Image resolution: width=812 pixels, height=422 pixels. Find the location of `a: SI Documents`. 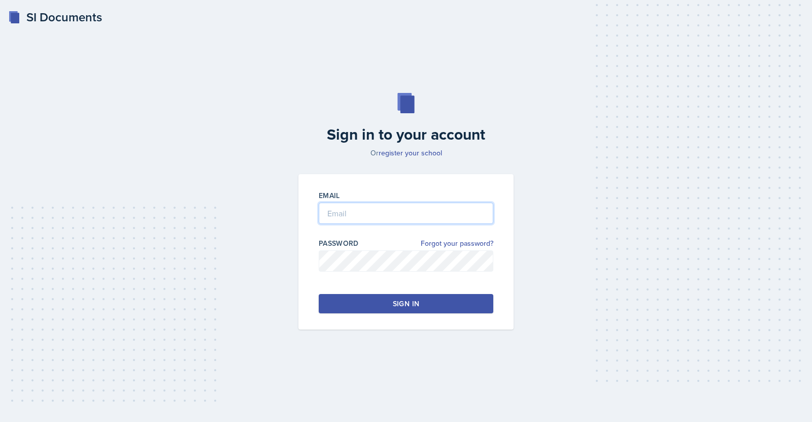

a: SI Documents is located at coordinates (55, 17).